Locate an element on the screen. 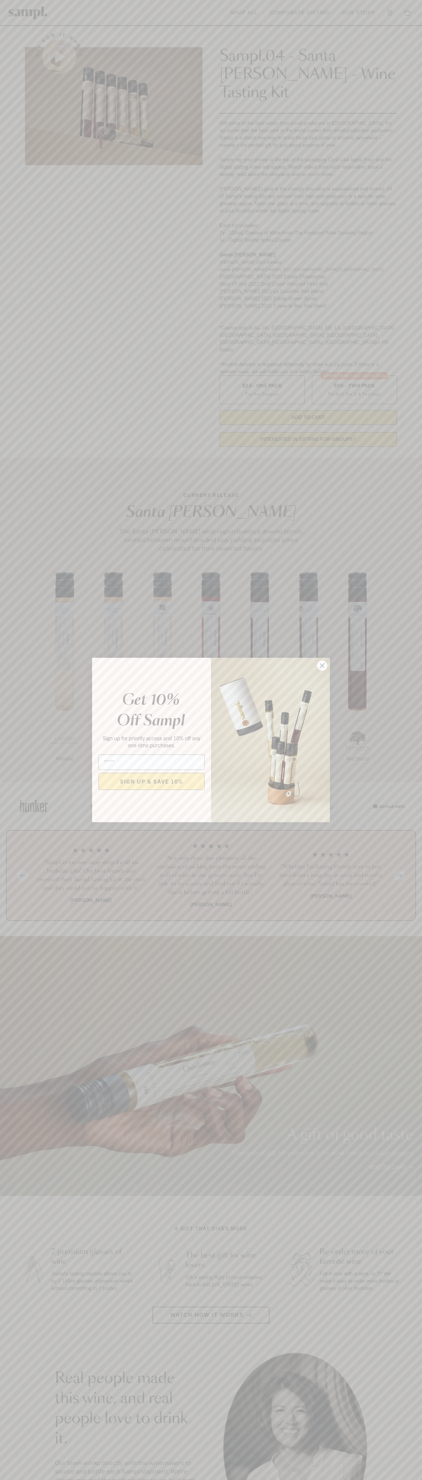 The height and width of the screenshot is (1480, 422). span: Sign up for priority access and 10% off any one-time purchases. is located at coordinates (151, 742).